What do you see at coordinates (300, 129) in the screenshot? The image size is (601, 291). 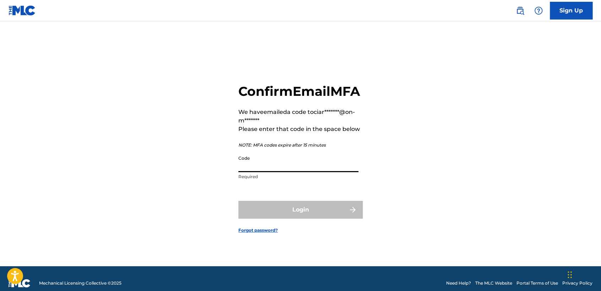 I see `p: Please enter that code in the space below` at bounding box center [300, 129].